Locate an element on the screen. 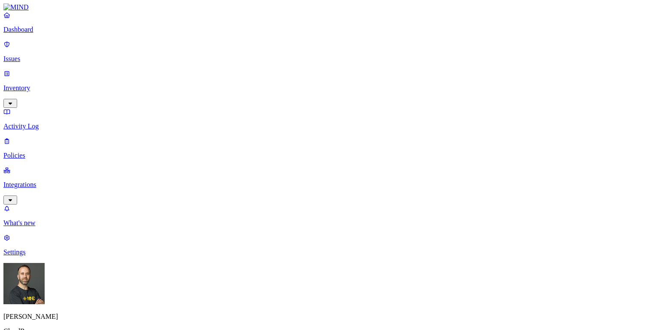 Image resolution: width=649 pixels, height=330 pixels. p: Integrations is located at coordinates (325, 185).